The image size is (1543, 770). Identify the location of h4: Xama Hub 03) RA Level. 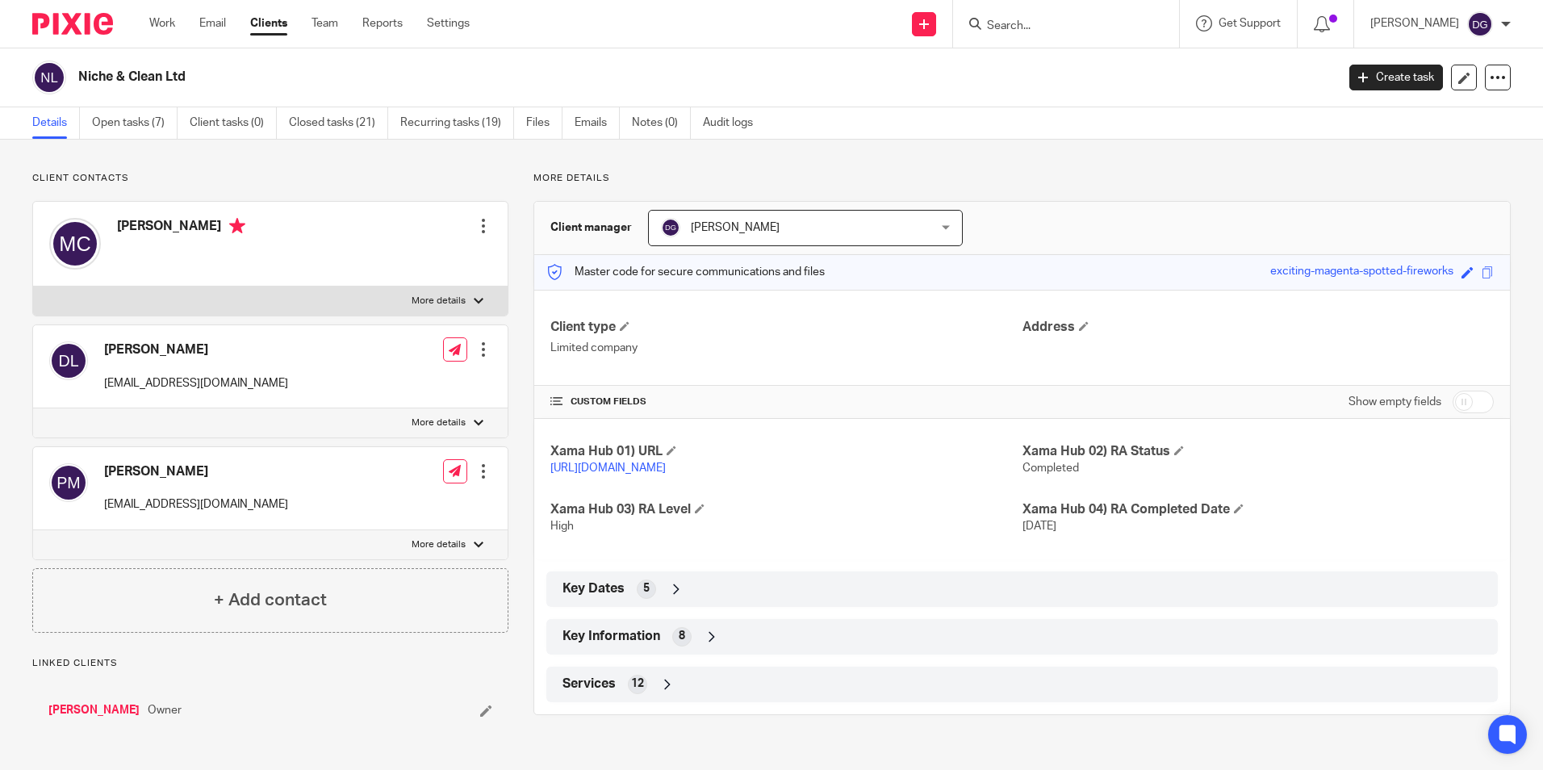
(786, 509).